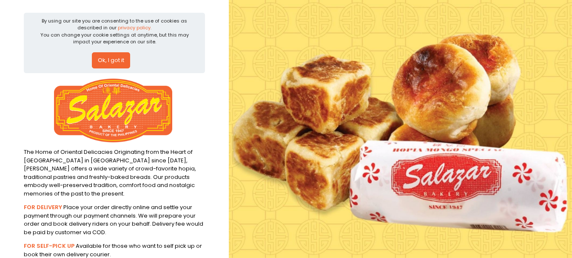 Image resolution: width=572 pixels, height=258 pixels. Describe the element at coordinates (113, 110) in the screenshot. I see `img: Salazar Bakery` at that location.